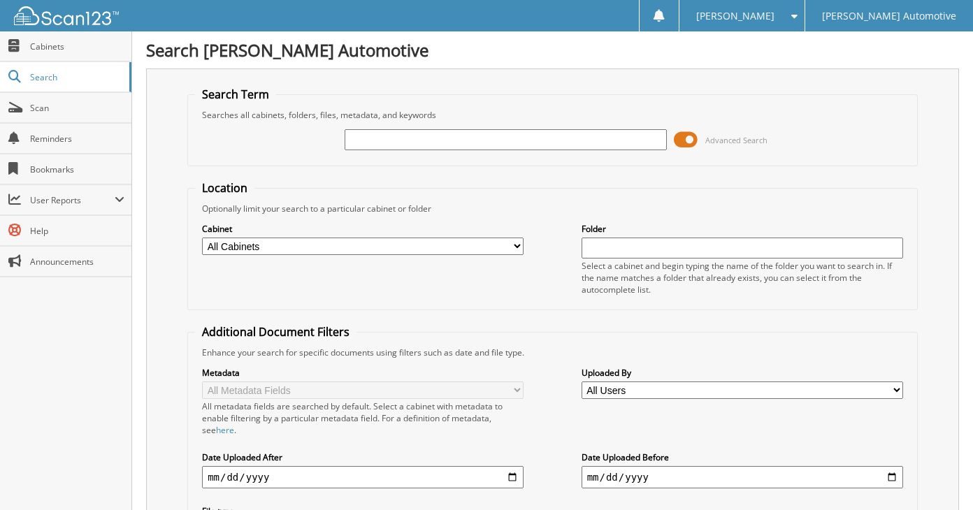 This screenshot has height=510, width=973. What do you see at coordinates (736, 140) in the screenshot?
I see `span: Advanced Search` at bounding box center [736, 140].